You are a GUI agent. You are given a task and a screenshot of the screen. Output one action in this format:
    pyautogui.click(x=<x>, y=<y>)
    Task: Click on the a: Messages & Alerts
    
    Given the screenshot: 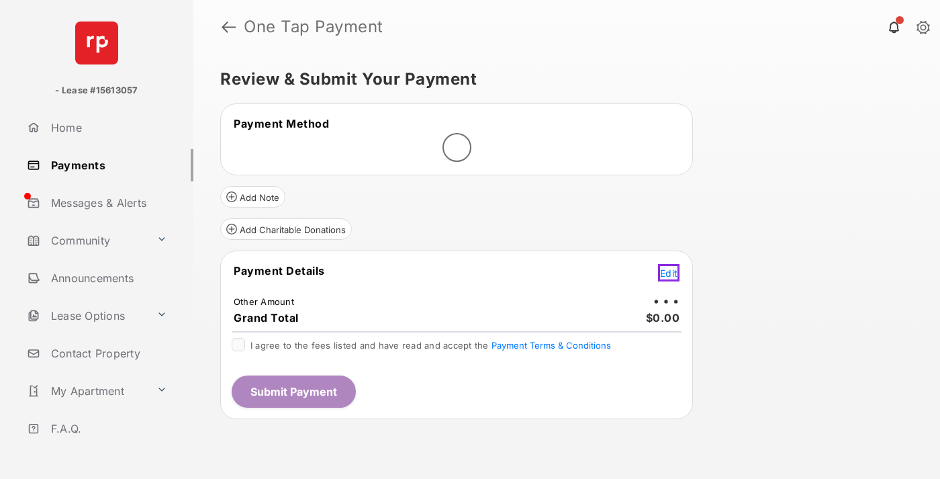 What is the action you would take?
    pyautogui.click(x=107, y=203)
    